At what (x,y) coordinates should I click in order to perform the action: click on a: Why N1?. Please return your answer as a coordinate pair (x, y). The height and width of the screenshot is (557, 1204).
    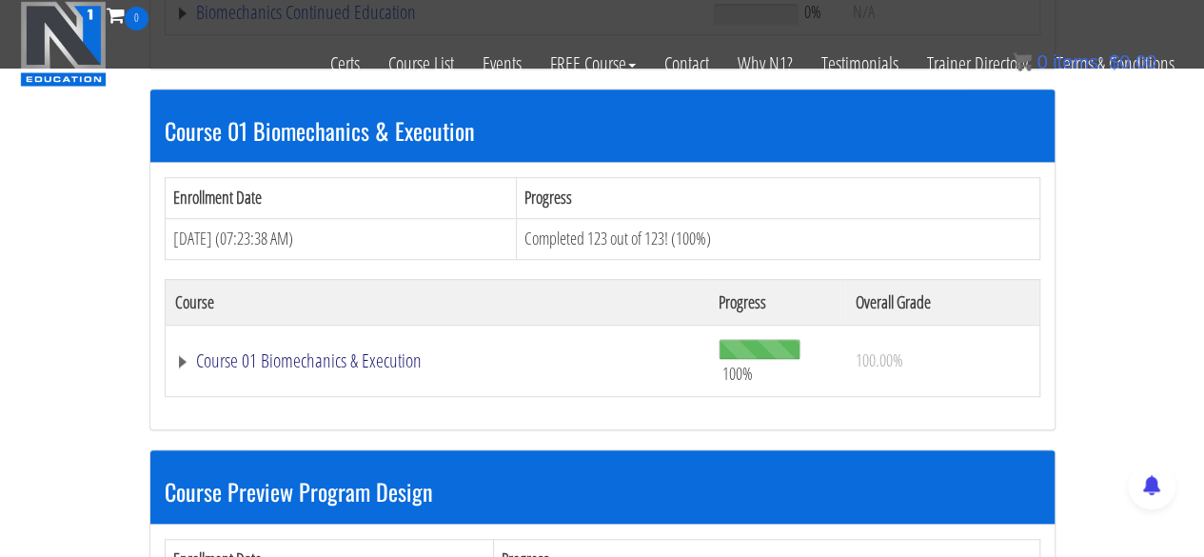
    Looking at the image, I should click on (765, 64).